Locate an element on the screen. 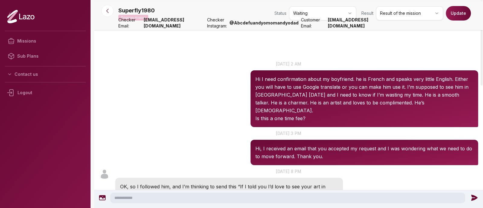 Image resolution: width=483 pixels, height=208 pixels. div: Logout is located at coordinates (45, 93).